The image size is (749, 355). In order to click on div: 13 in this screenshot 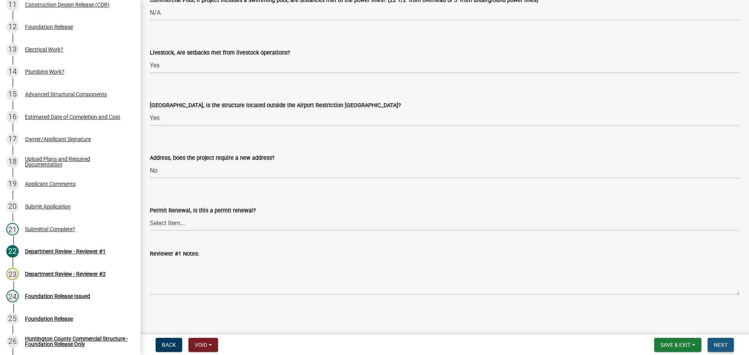, I will do `click(12, 50)`.